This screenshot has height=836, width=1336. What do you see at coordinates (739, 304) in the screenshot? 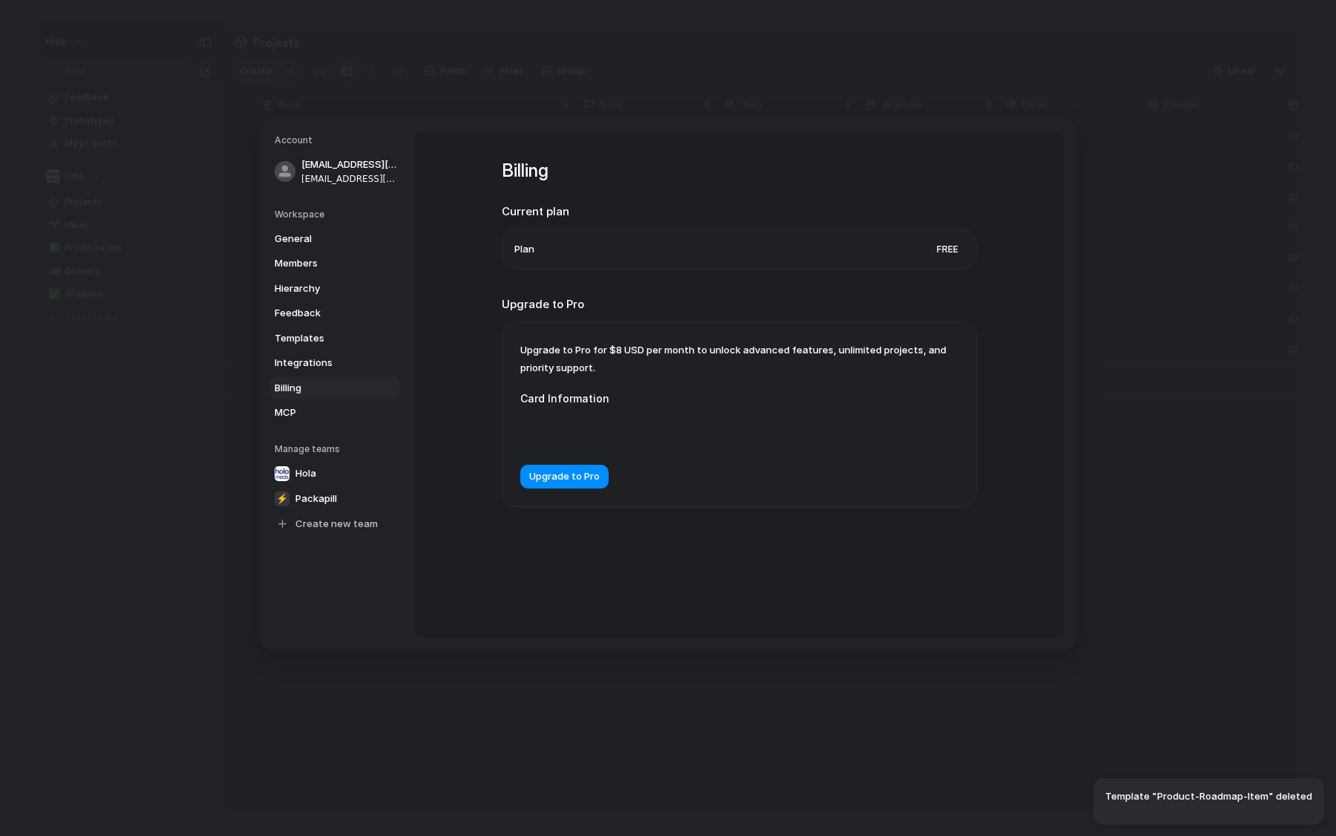
I see `h2: Upgrade to Pro` at bounding box center [739, 304].